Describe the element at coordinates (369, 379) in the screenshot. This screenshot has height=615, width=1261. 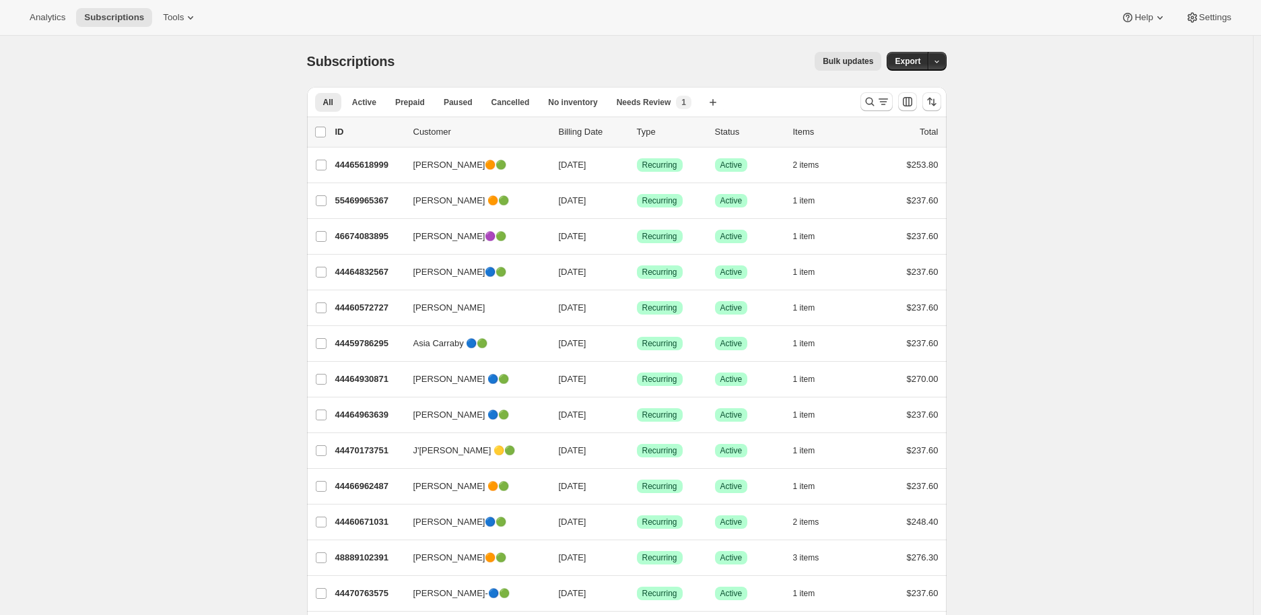
I see `p: 44464930871` at that location.